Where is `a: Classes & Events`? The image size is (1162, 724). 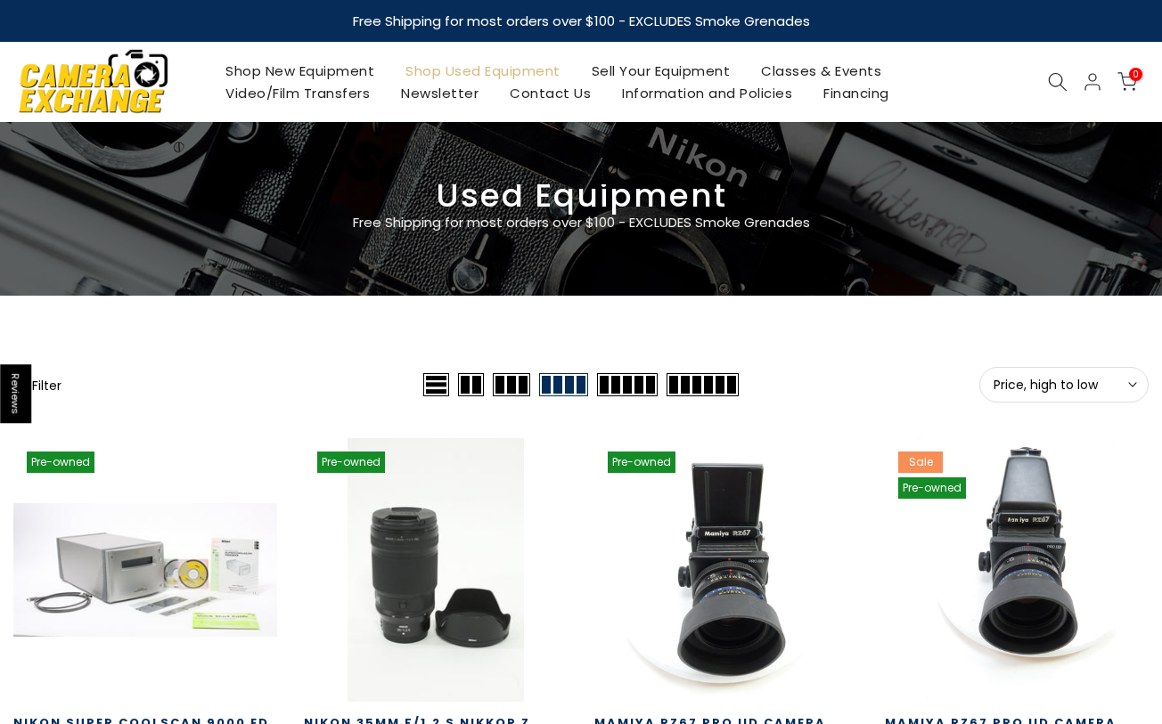 a: Classes & Events is located at coordinates (821, 70).